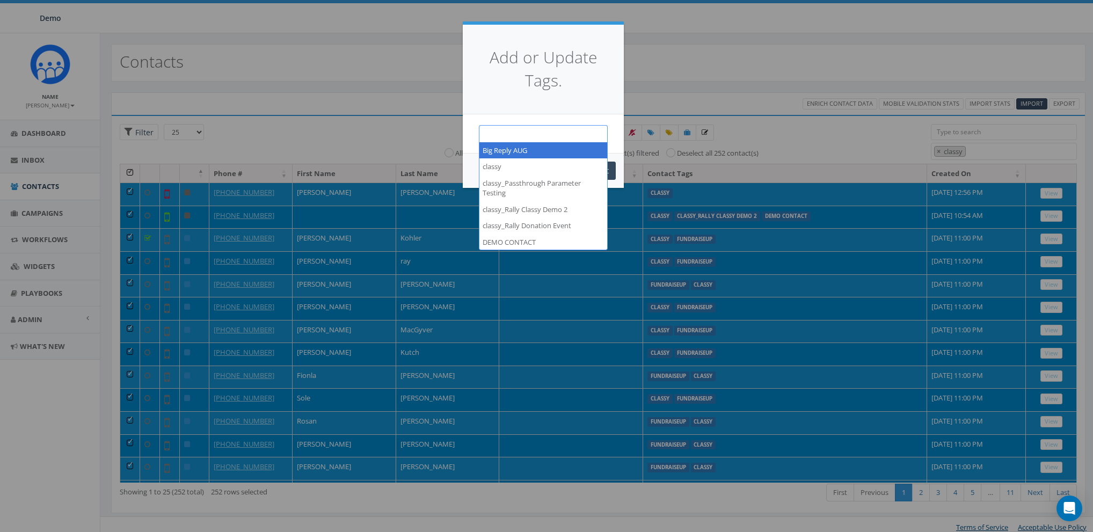 The image size is (1093, 532). I want to click on h4: Add or Update Tags., so click(543, 69).